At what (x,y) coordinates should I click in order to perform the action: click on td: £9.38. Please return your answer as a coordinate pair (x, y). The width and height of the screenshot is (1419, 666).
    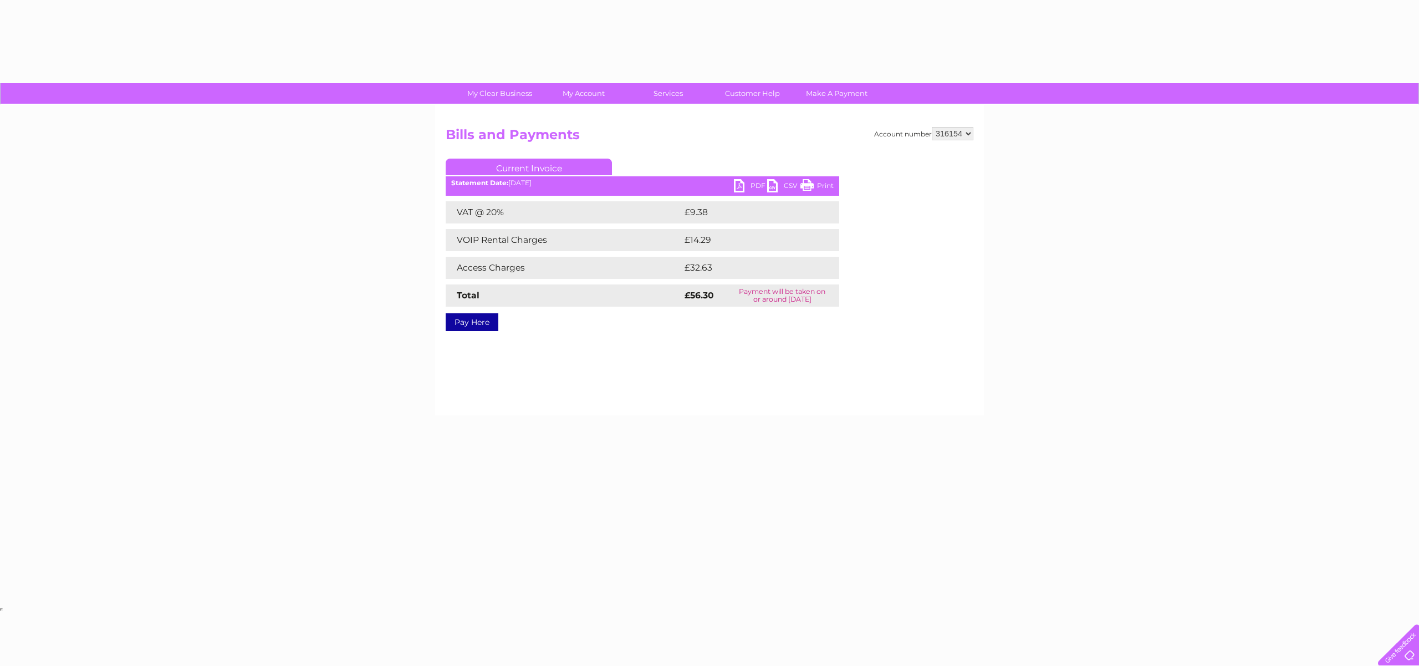
    Looking at the image, I should click on (748, 212).